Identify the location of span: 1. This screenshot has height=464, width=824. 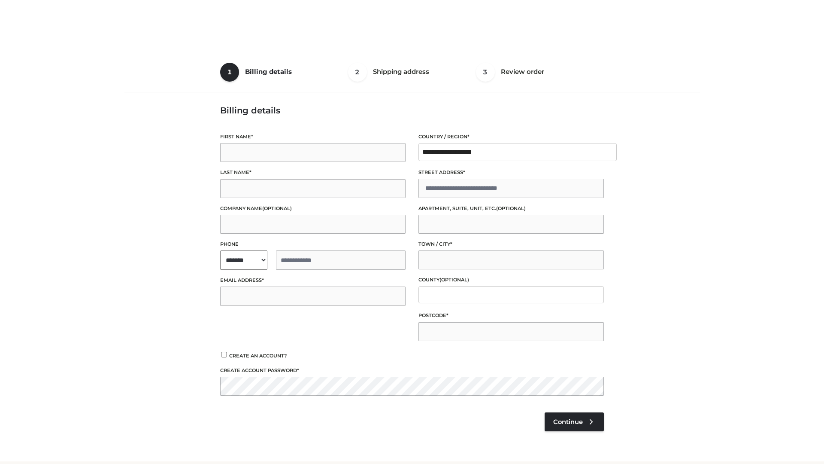
(230, 72).